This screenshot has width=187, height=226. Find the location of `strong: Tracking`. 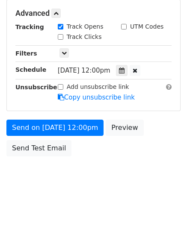

strong: Tracking is located at coordinates (30, 27).